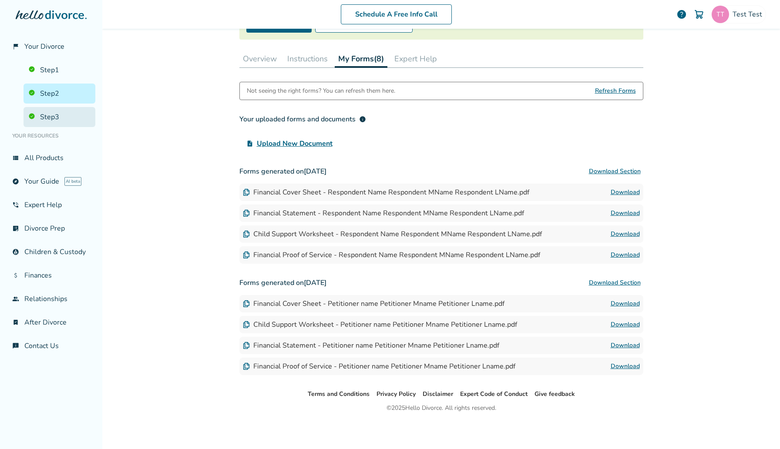 Image resolution: width=780 pixels, height=449 pixels. Describe the element at coordinates (371, 346) in the screenshot. I see `div: Financial Statement - Petitioner name Petitioner Mname Petitioner Lname.pdf` at that location.